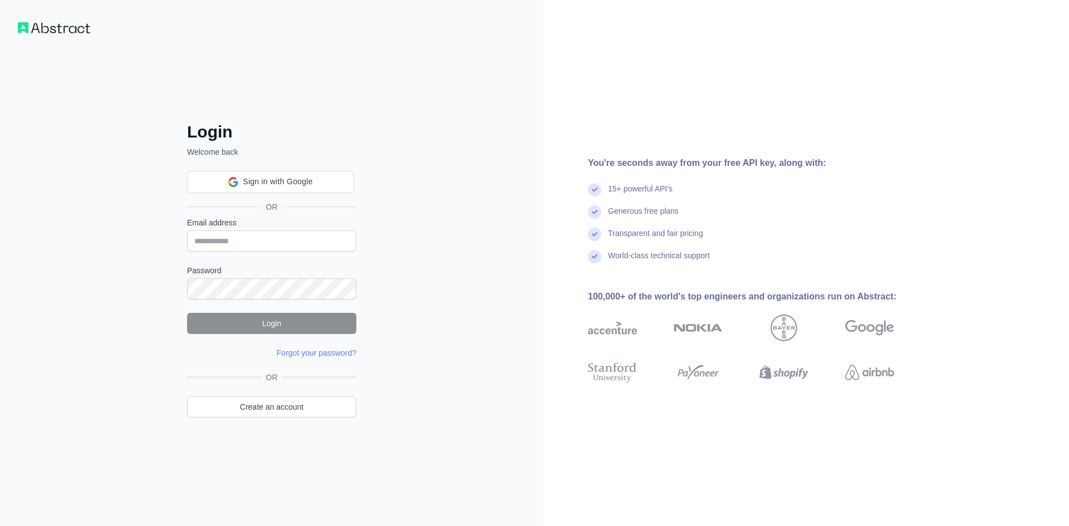 The height and width of the screenshot is (526, 1069). Describe the element at coordinates (870, 373) in the screenshot. I see `img: airbnb` at that location.